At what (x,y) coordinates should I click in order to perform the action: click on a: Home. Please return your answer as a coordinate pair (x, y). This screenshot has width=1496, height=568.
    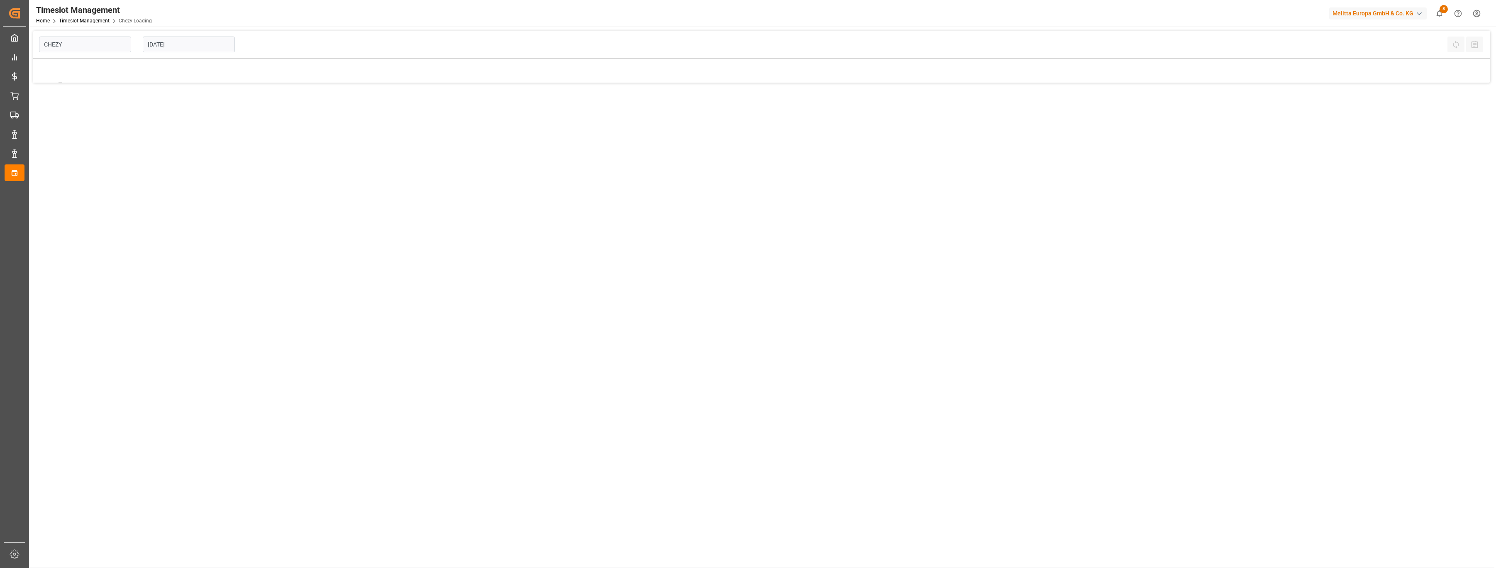
    Looking at the image, I should click on (43, 21).